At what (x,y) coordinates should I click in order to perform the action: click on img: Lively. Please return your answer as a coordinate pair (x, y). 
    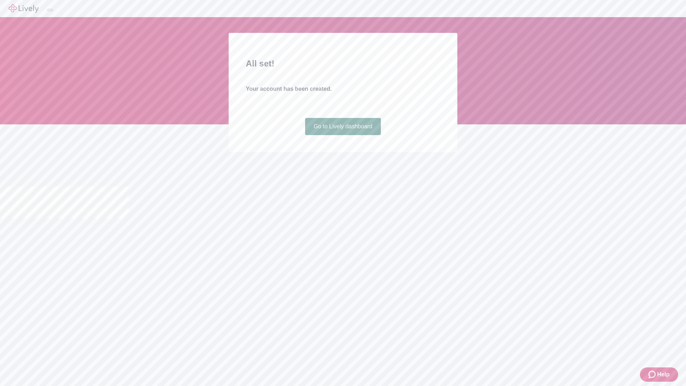
    Looking at the image, I should click on (24, 9).